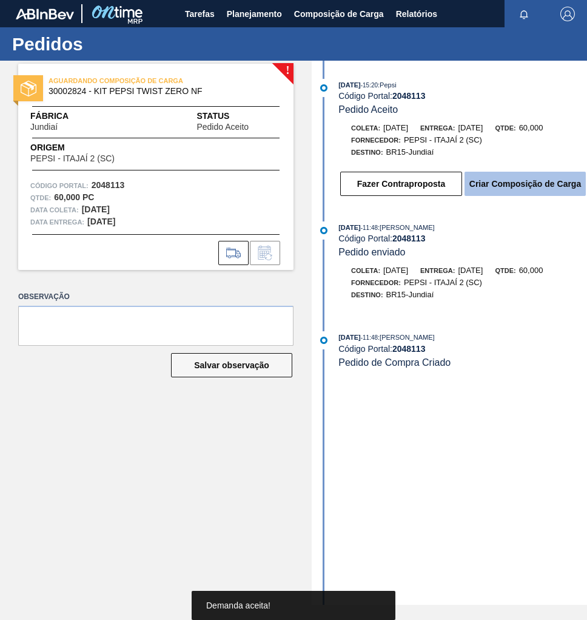 This screenshot has height=620, width=587. What do you see at coordinates (401, 184) in the screenshot?
I see `button: Fazer Contraproposta` at bounding box center [401, 184].